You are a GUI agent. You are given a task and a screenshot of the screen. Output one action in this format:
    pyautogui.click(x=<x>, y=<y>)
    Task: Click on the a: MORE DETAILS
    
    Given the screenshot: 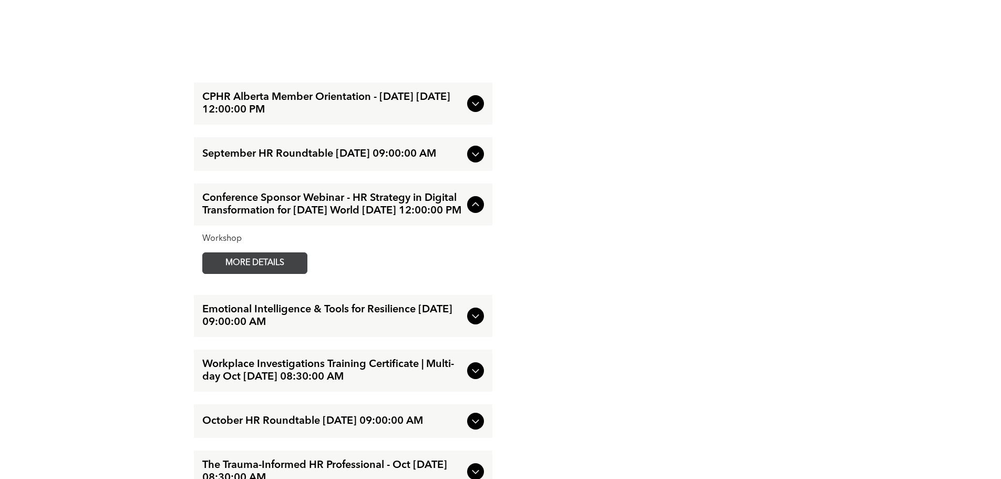 What is the action you would take?
    pyautogui.click(x=255, y=263)
    